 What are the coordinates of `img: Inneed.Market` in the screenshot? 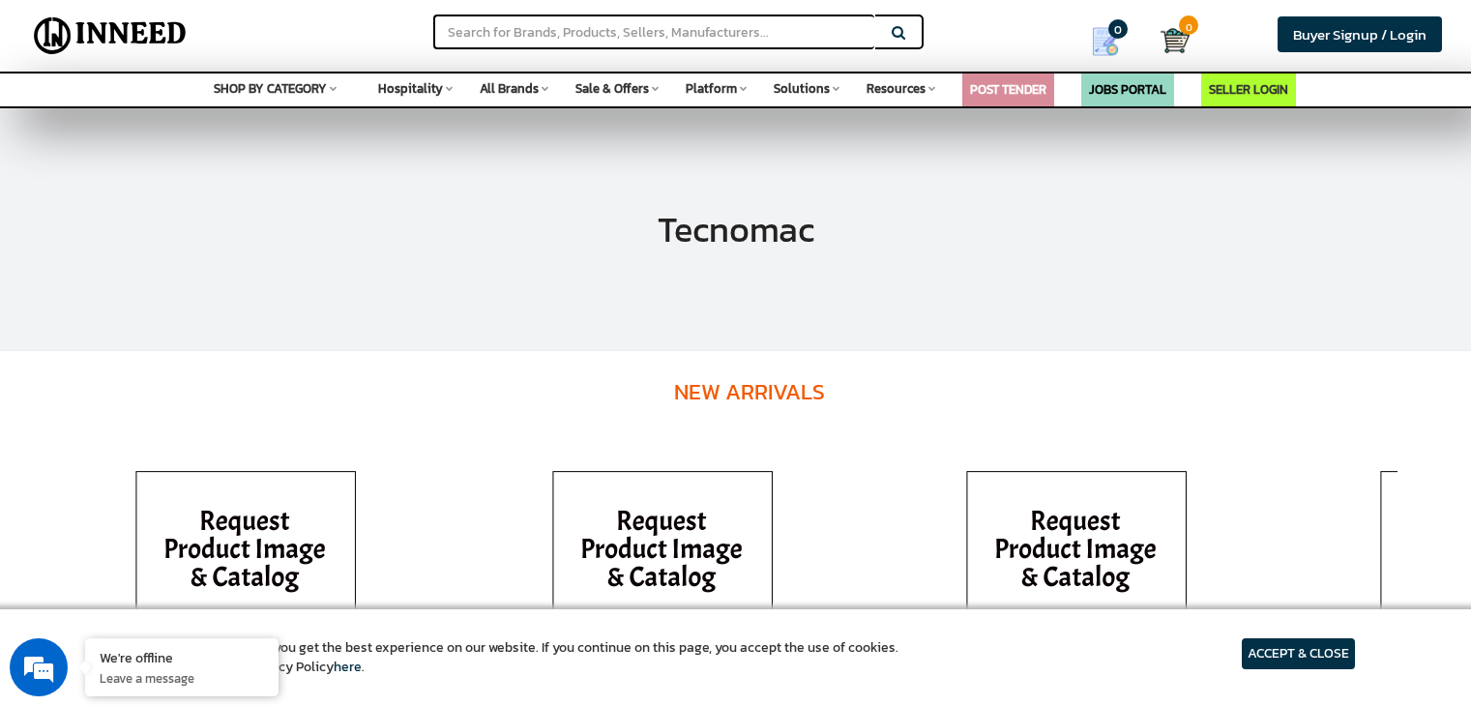 It's located at (110, 36).